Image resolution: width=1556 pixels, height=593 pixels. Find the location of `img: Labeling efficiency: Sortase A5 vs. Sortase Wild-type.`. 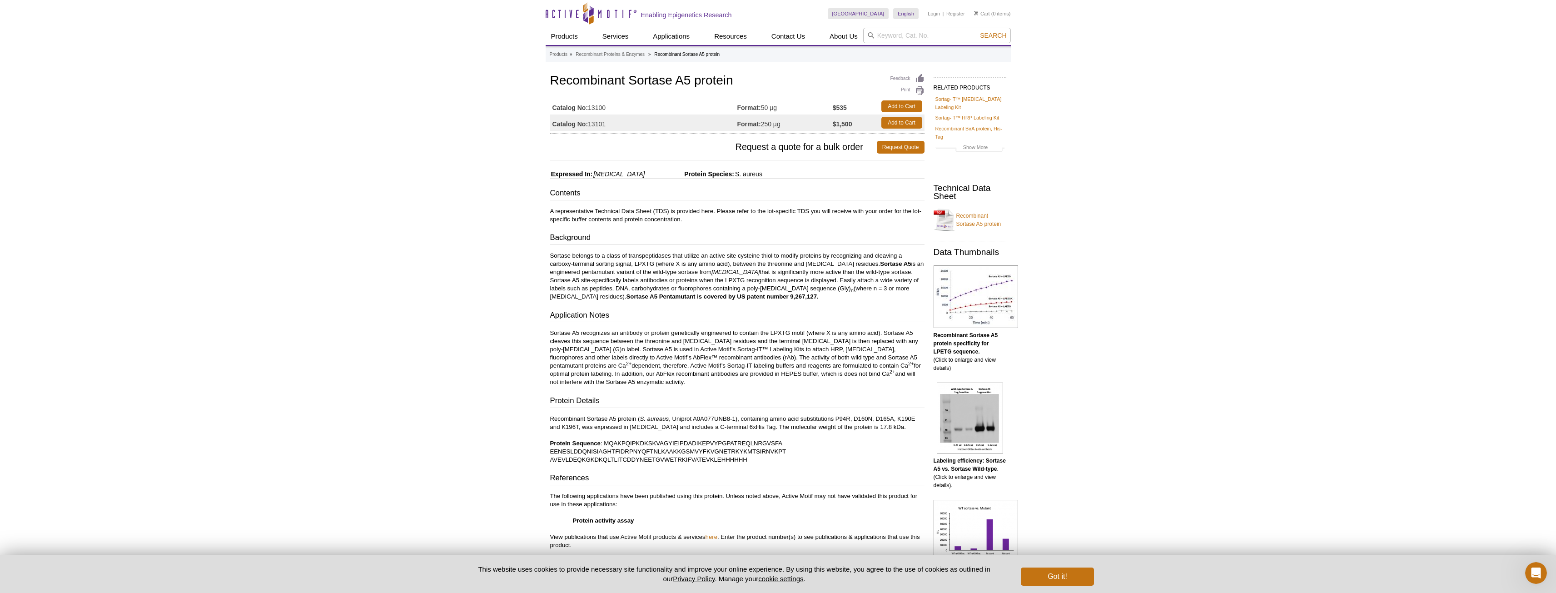

img: Labeling efficiency: Sortase A5 vs. Sortase Wild-type. is located at coordinates (970, 418).